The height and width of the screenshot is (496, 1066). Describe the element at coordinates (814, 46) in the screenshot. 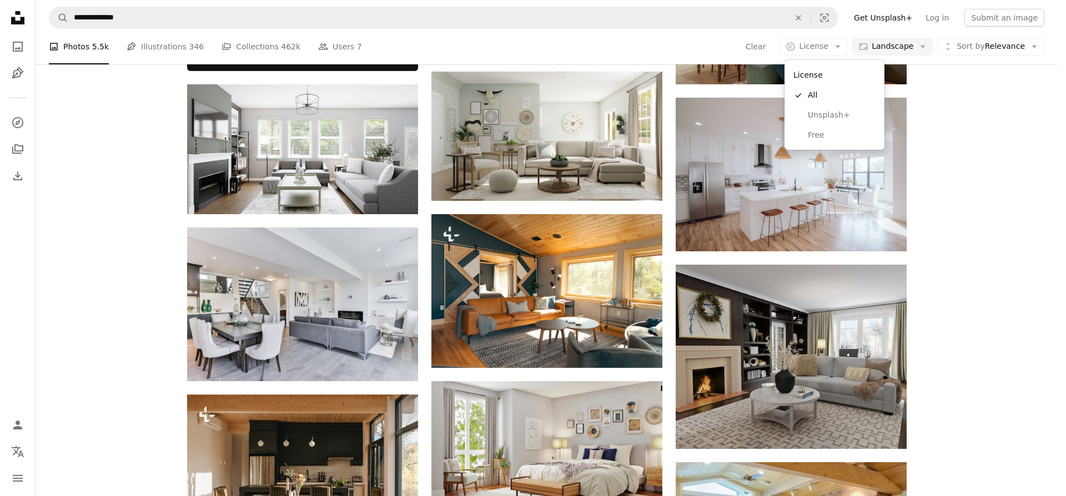

I see `span: License` at that location.